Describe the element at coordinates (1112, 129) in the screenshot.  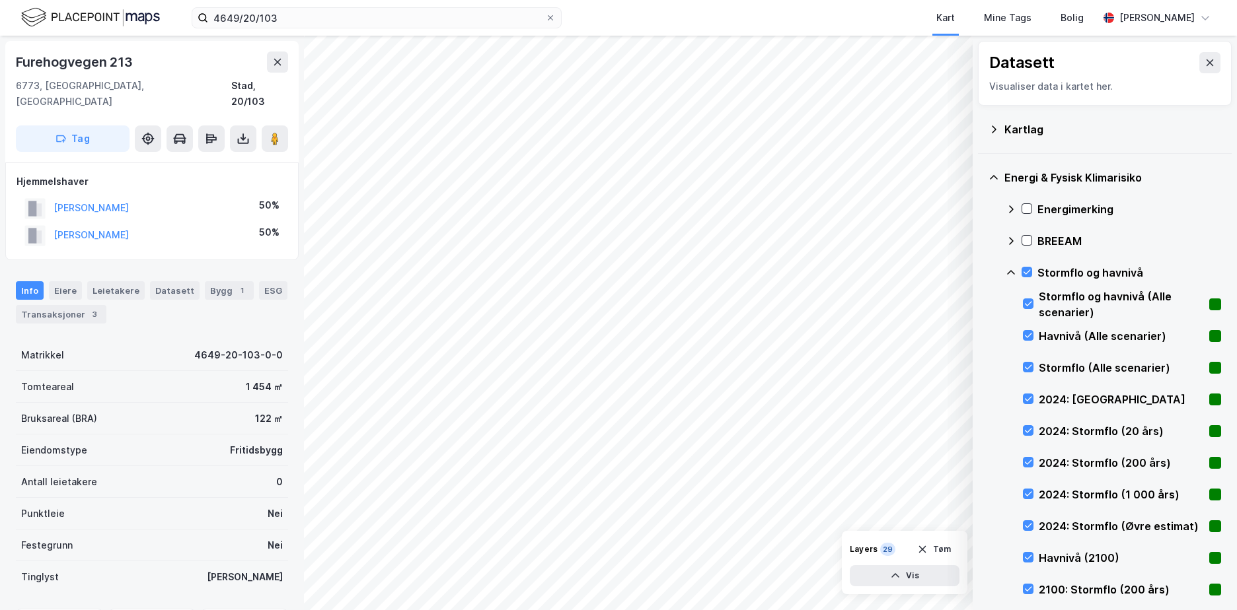
I see `div: Kartlag` at that location.